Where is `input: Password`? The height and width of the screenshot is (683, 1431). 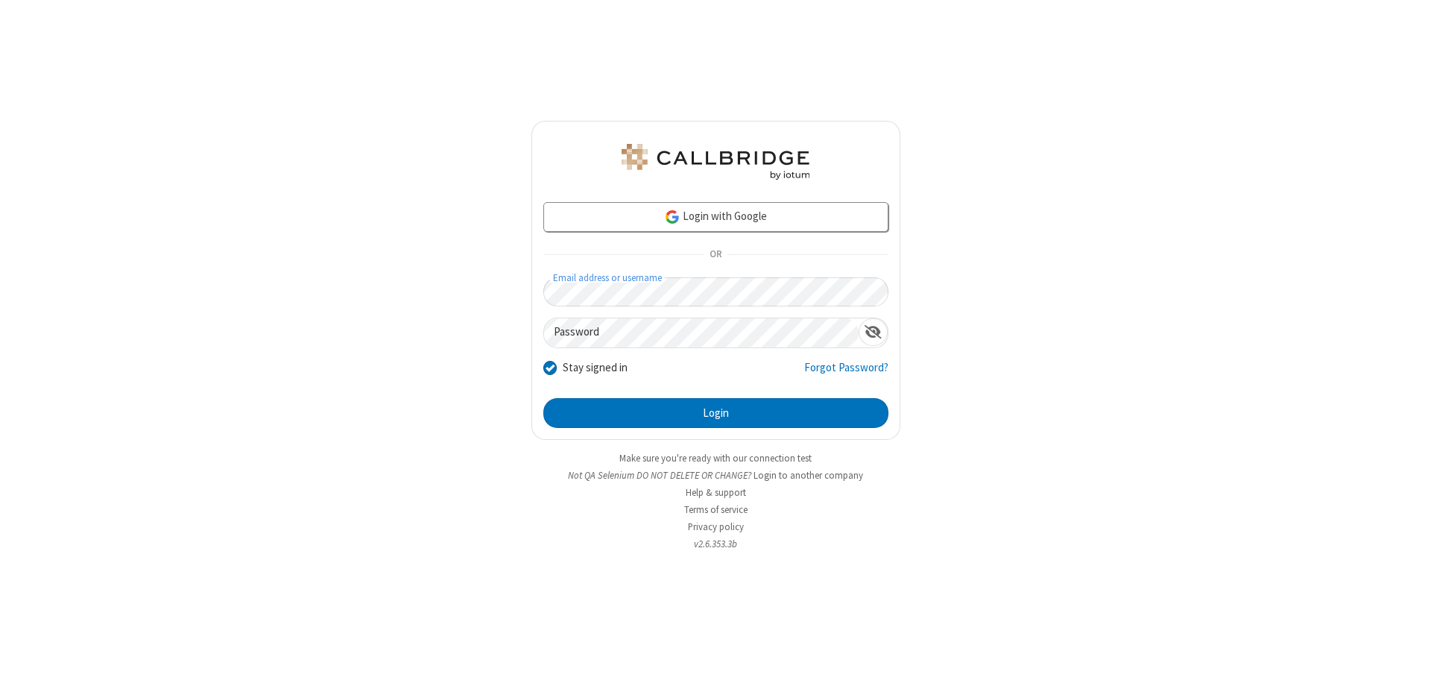
input: Password is located at coordinates (701, 332).